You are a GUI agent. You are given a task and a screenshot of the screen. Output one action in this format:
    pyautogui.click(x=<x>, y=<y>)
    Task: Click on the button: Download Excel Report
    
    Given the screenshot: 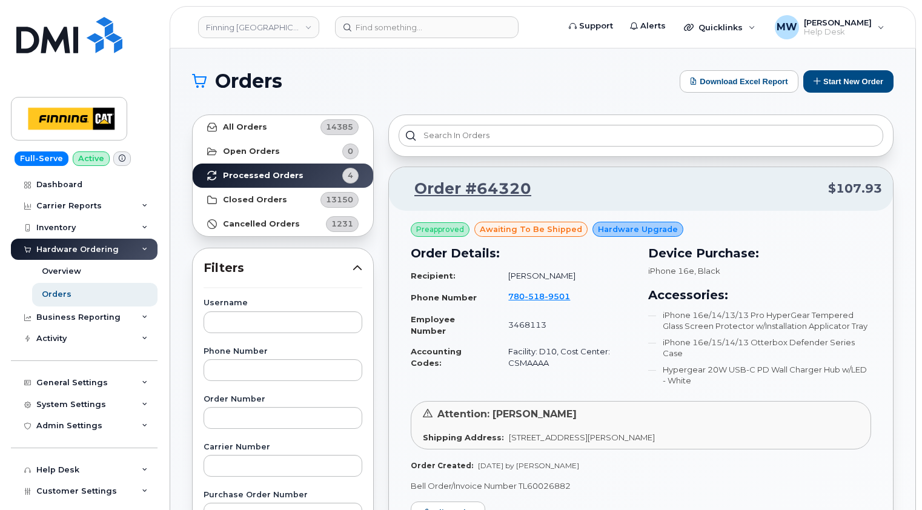 What is the action you would take?
    pyautogui.click(x=739, y=81)
    